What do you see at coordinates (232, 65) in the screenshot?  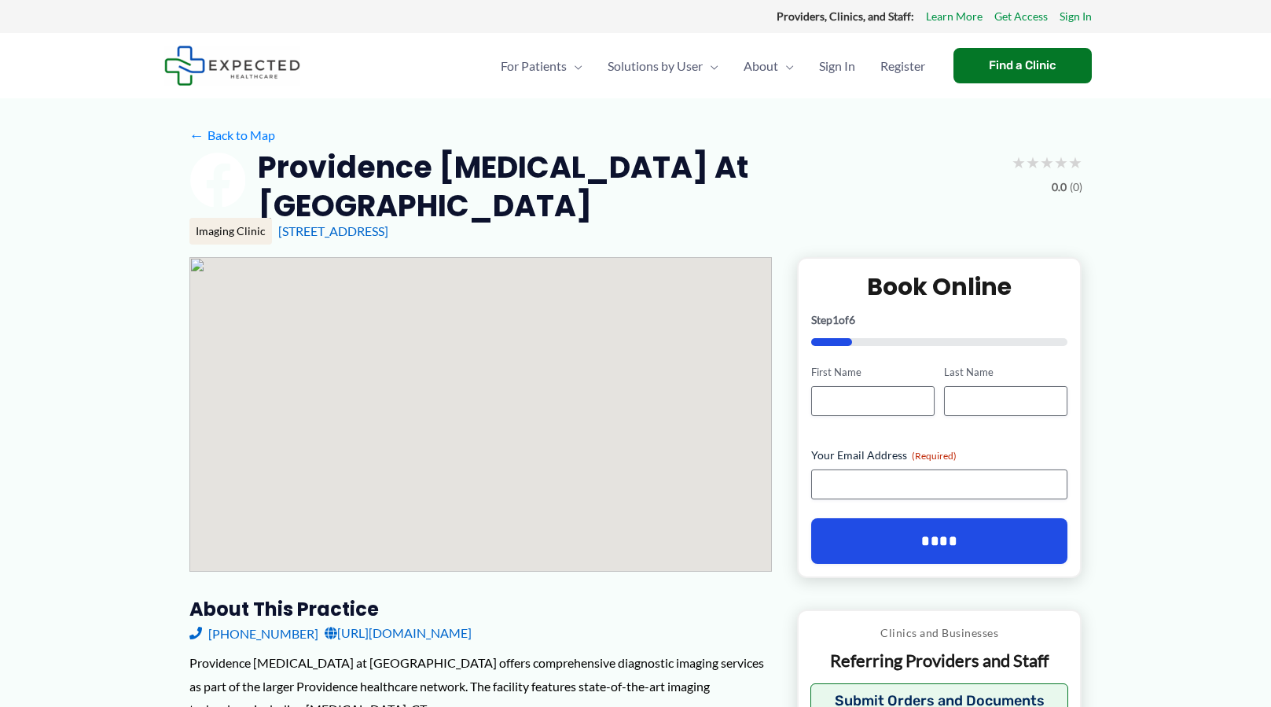 I see `img: Expected Healthcare Logo - side, dark font, small` at bounding box center [232, 65].